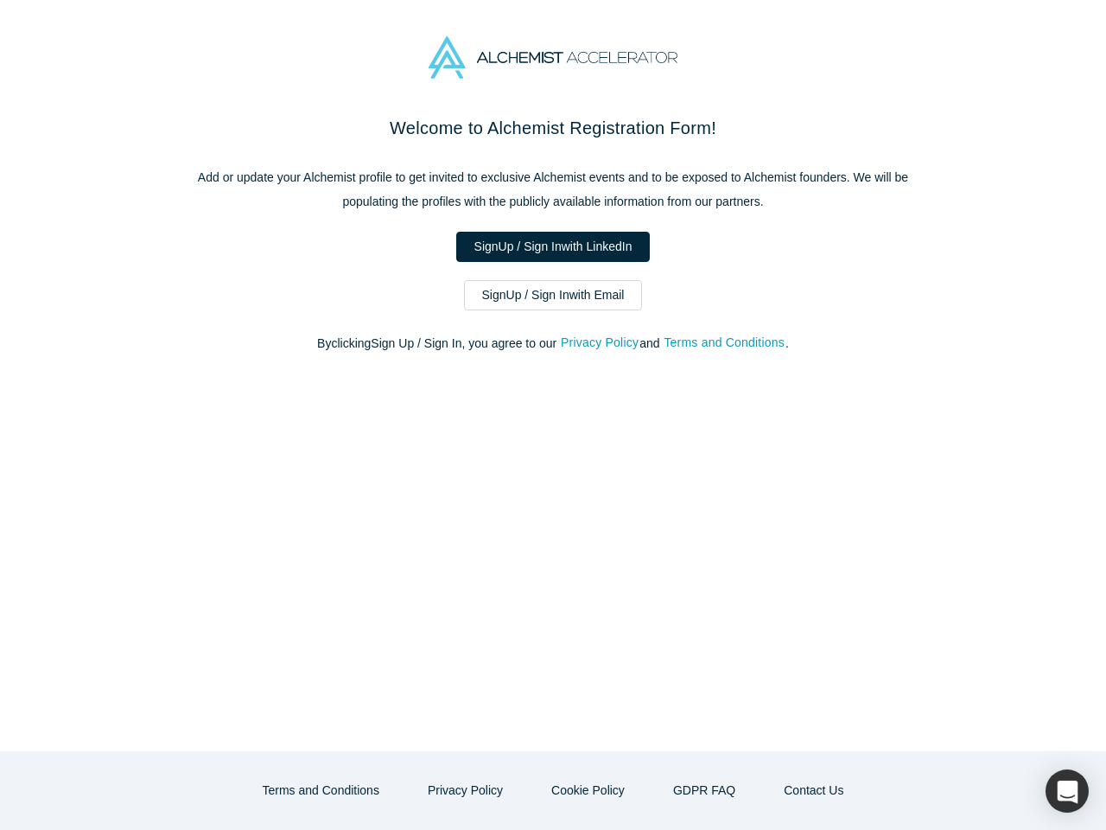 Image resolution: width=1106 pixels, height=830 pixels. I want to click on p: By clicking Sign Up / Sign In , you agree to our and ., so click(553, 343).